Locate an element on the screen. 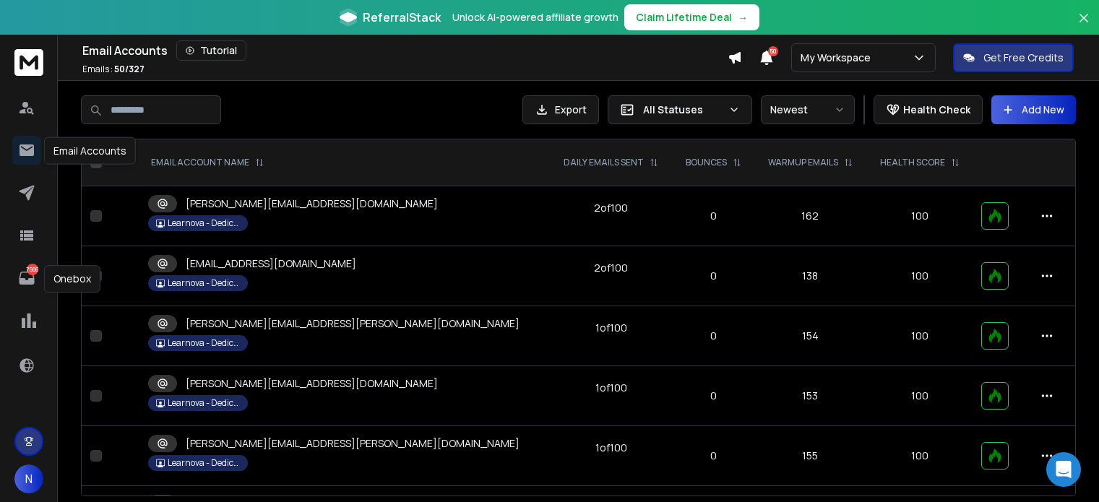  p: Get Free Credits is located at coordinates (1023, 58).